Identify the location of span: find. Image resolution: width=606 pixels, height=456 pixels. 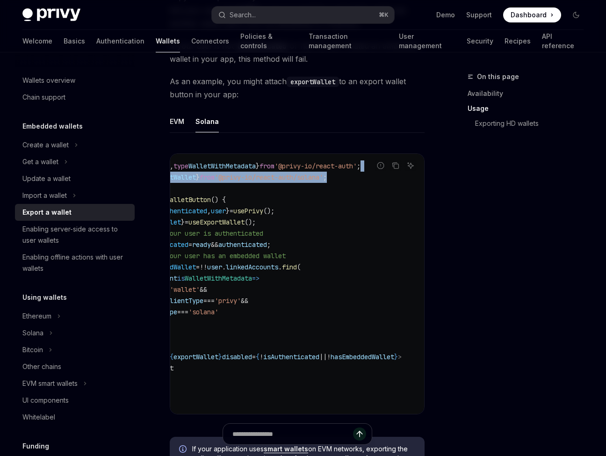
(289, 267).